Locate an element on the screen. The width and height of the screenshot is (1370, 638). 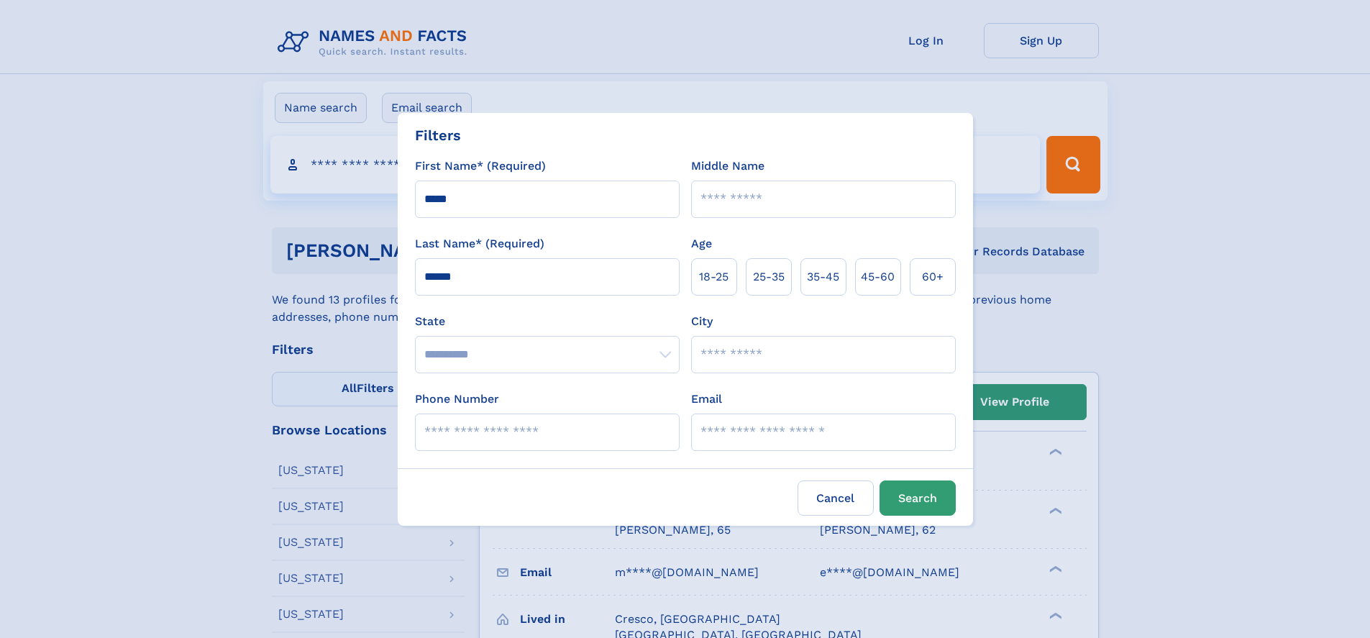
span: 60+ is located at coordinates (933, 277).